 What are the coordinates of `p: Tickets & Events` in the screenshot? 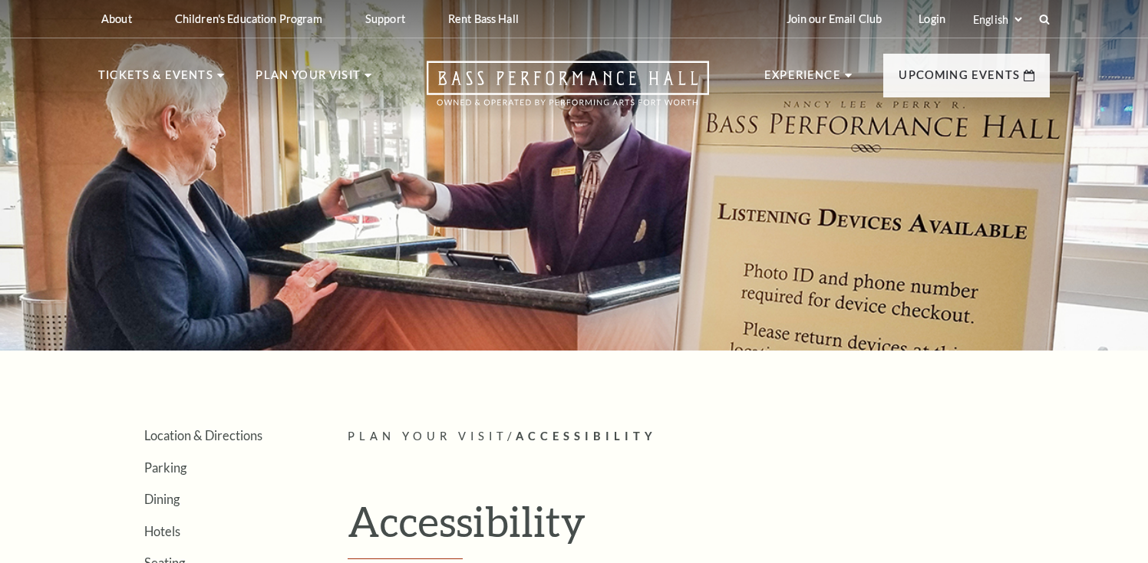 It's located at (156, 80).